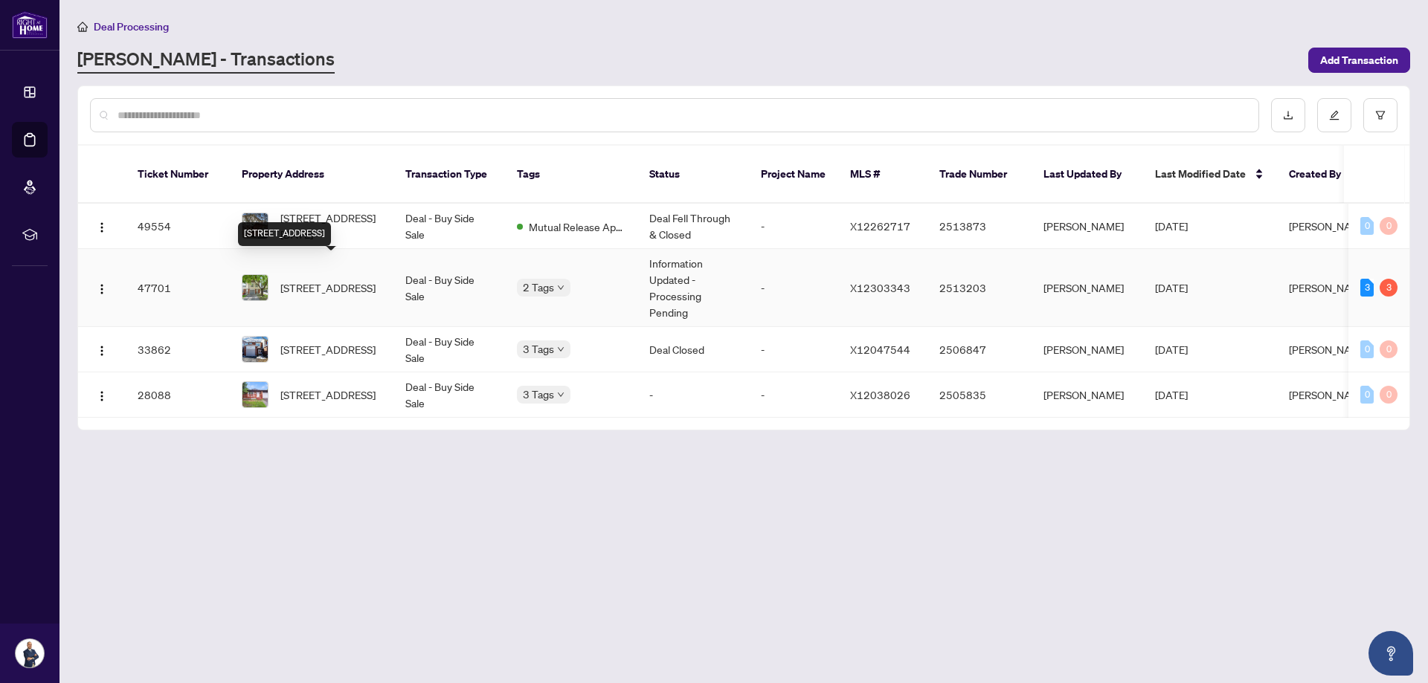  Describe the element at coordinates (979, 226) in the screenshot. I see `td: 2513873` at that location.